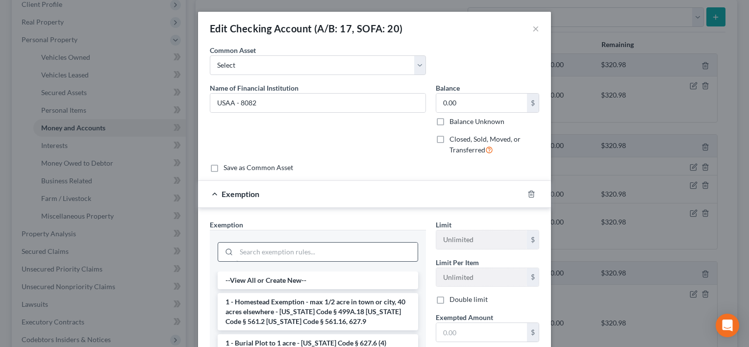 This screenshot has width=749, height=347. What do you see at coordinates (254, 88) in the screenshot?
I see `span: Name of Financial Institution` at bounding box center [254, 88].